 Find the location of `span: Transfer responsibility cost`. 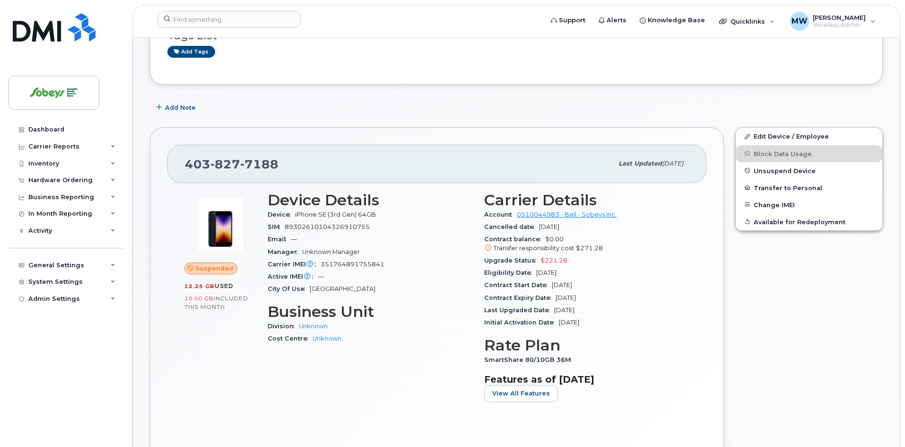

span: Transfer responsibility cost is located at coordinates (534, 248).